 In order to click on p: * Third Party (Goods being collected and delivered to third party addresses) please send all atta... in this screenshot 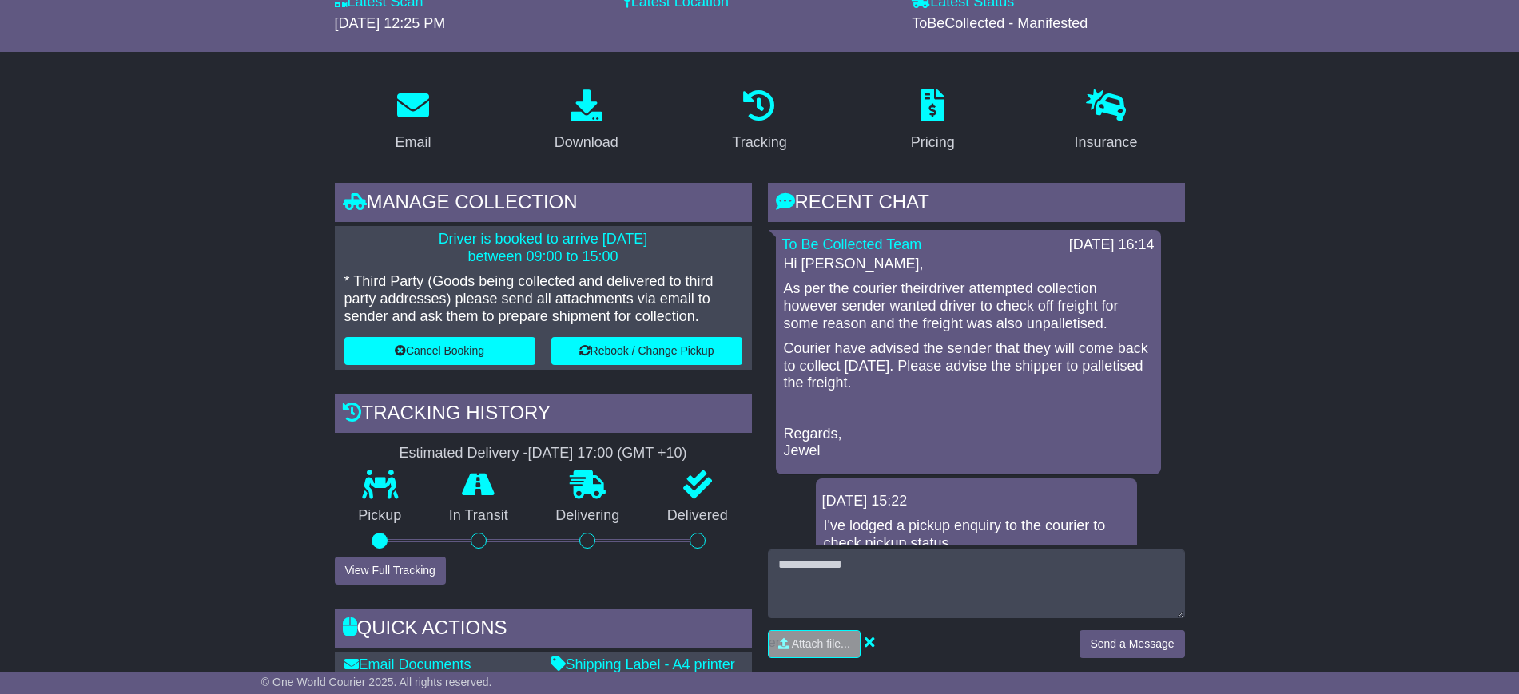, I will do `click(543, 299)`.